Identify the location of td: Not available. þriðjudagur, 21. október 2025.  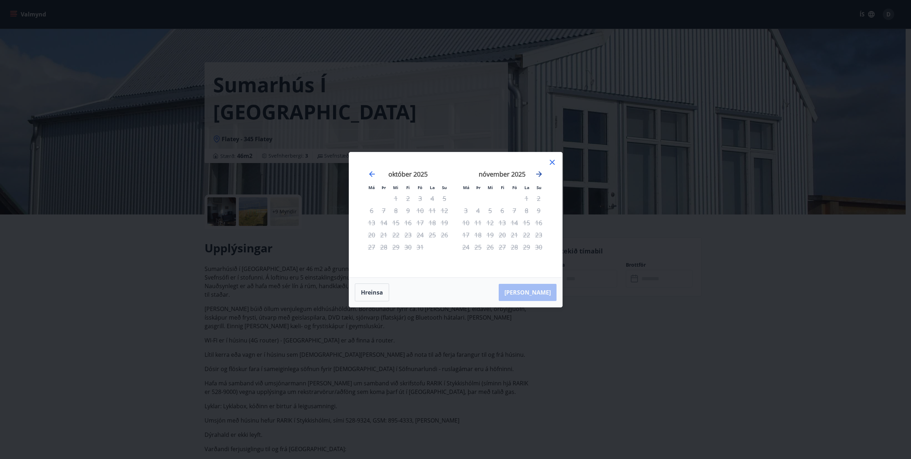
(384, 235).